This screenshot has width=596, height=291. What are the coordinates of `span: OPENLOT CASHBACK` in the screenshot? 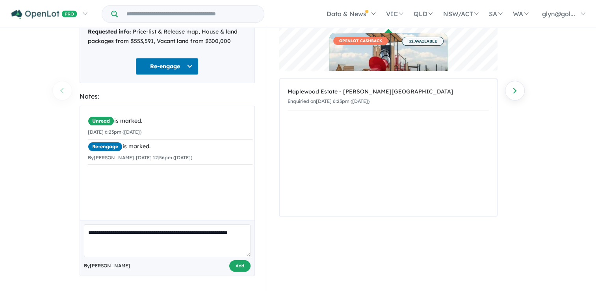 It's located at (360, 41).